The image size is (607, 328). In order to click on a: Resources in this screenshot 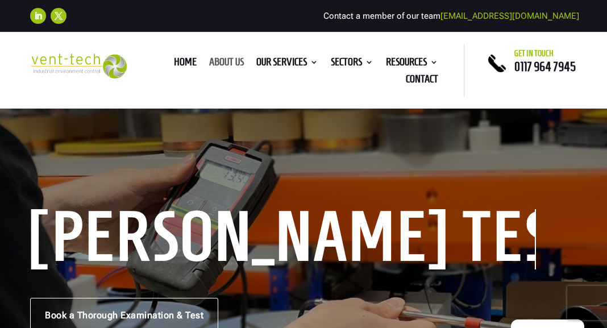, I will do `click(412, 64)`.